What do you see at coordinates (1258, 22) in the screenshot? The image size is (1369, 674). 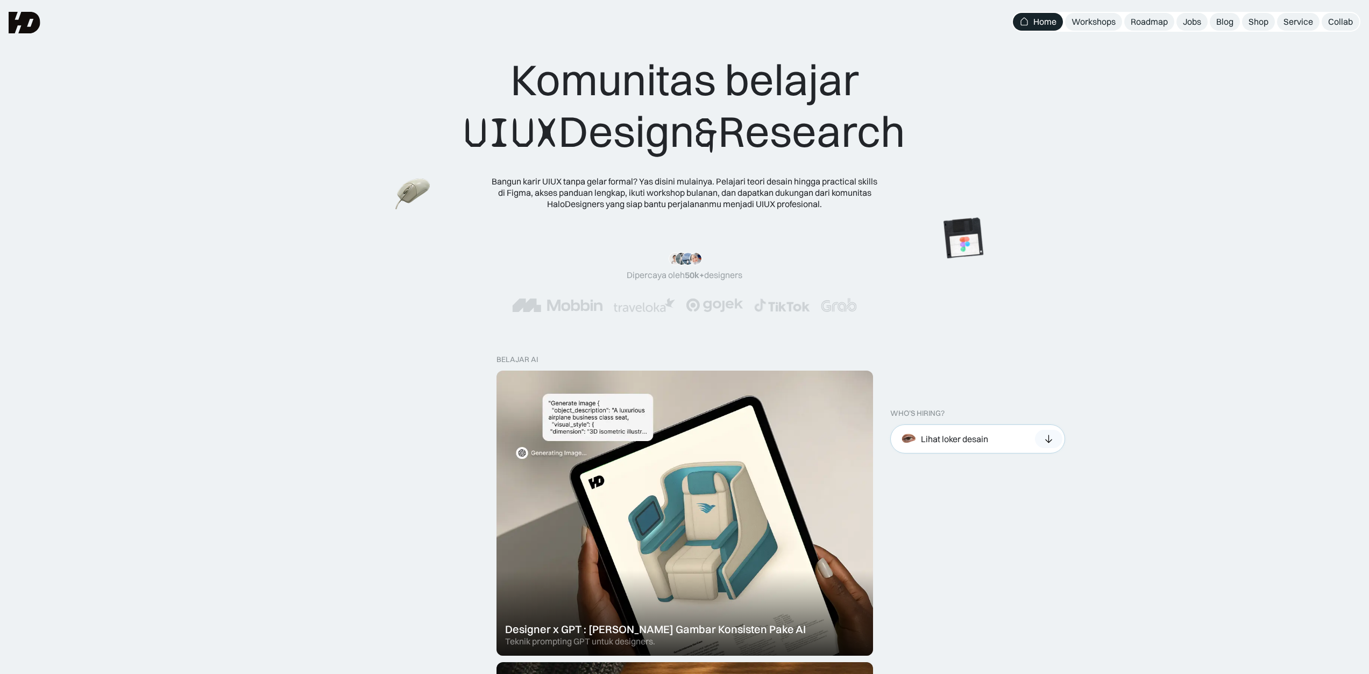 I see `a: Shop` at bounding box center [1258, 22].